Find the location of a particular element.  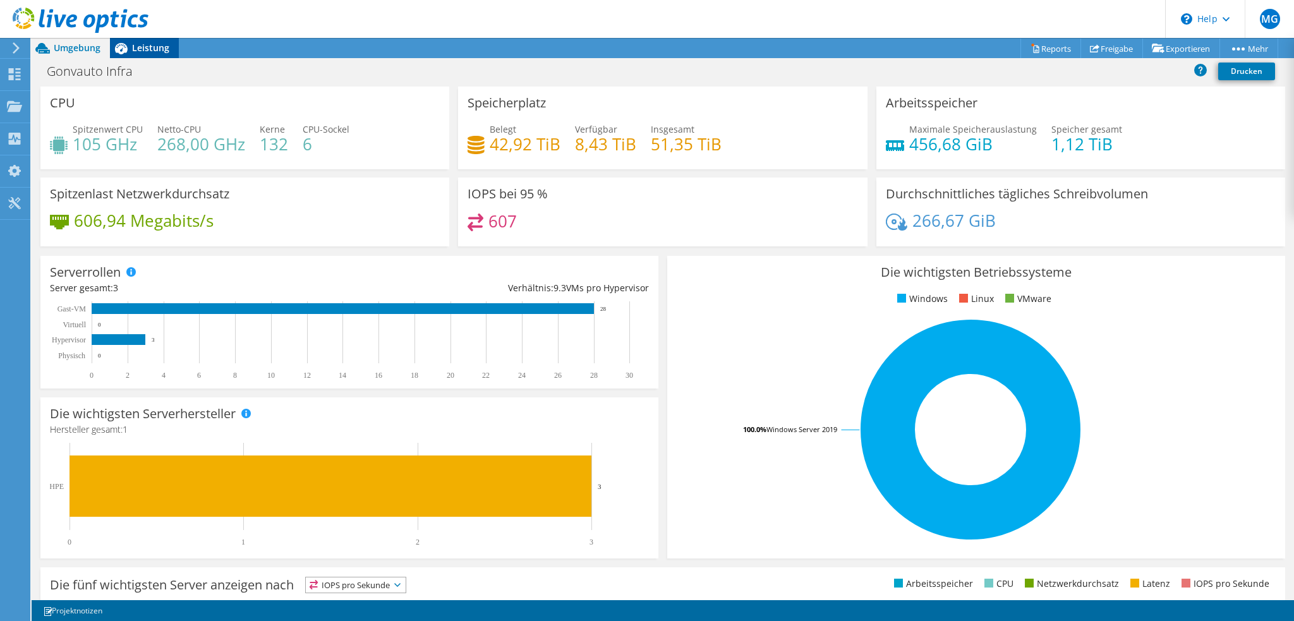

a: Reports is located at coordinates (1050, 48).